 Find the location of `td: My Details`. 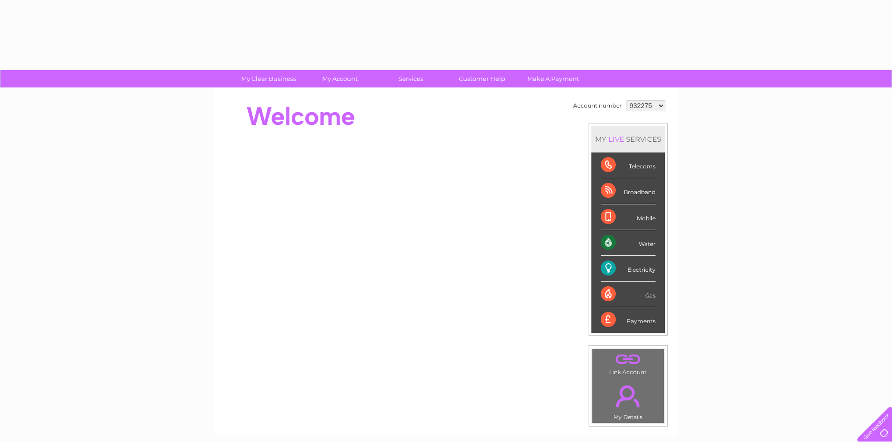

td: My Details is located at coordinates (628, 401).